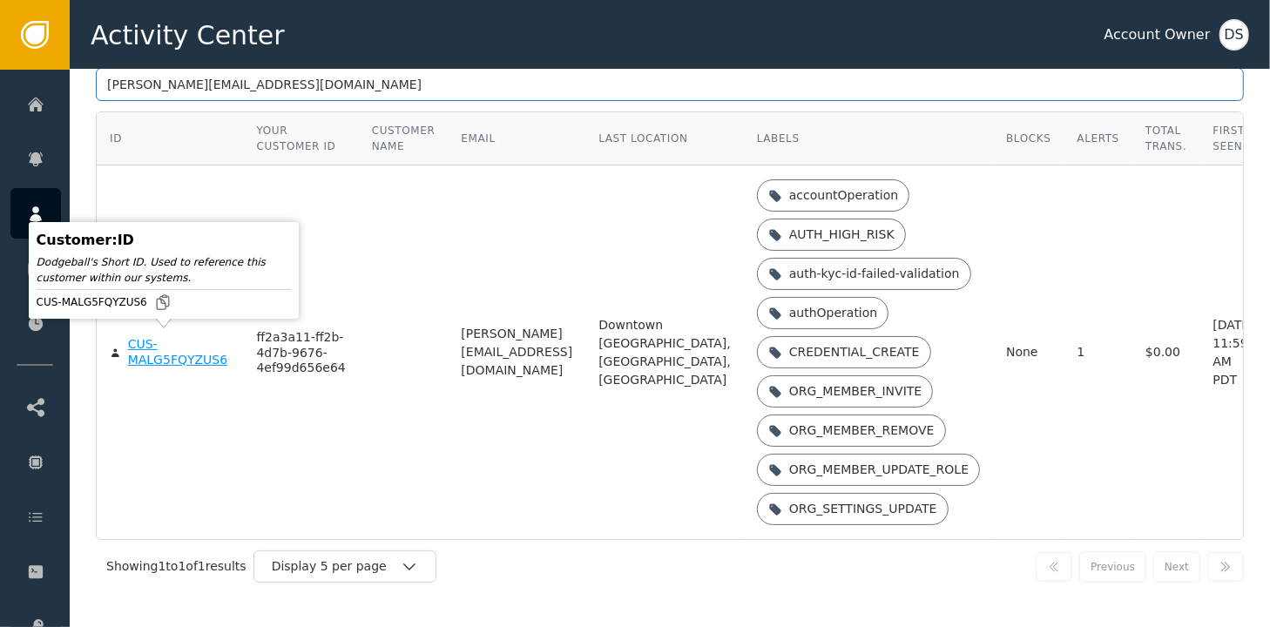 Image resolution: width=1270 pixels, height=627 pixels. Describe the element at coordinates (856, 391) in the screenshot. I see `div: ORG_MEMBER_INVITE` at that location.